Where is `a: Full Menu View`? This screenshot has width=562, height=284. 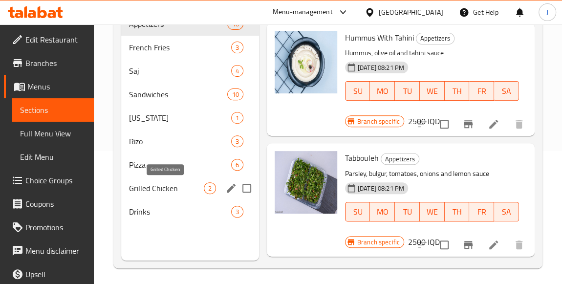
a: Full Menu View is located at coordinates (53, 133).